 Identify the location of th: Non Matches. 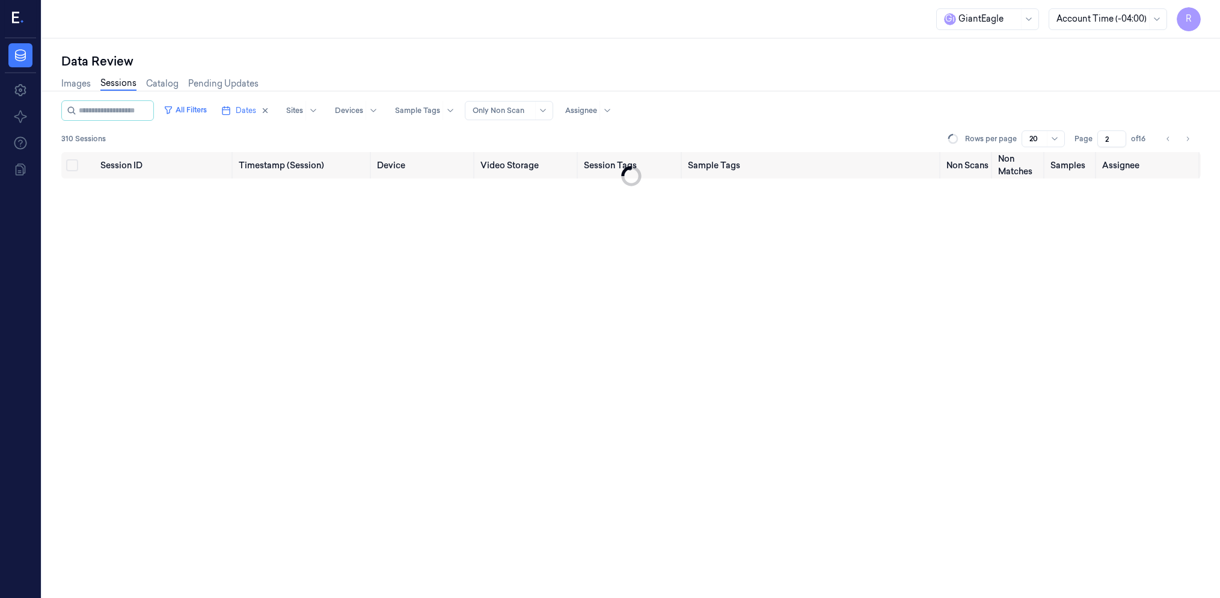
(1019, 165).